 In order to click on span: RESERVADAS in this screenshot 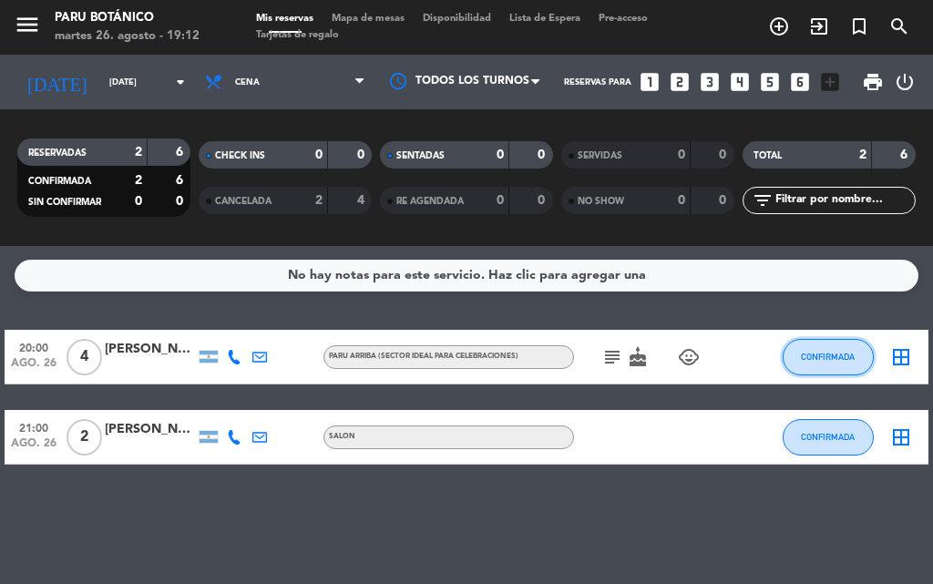, I will do `click(57, 153)`.